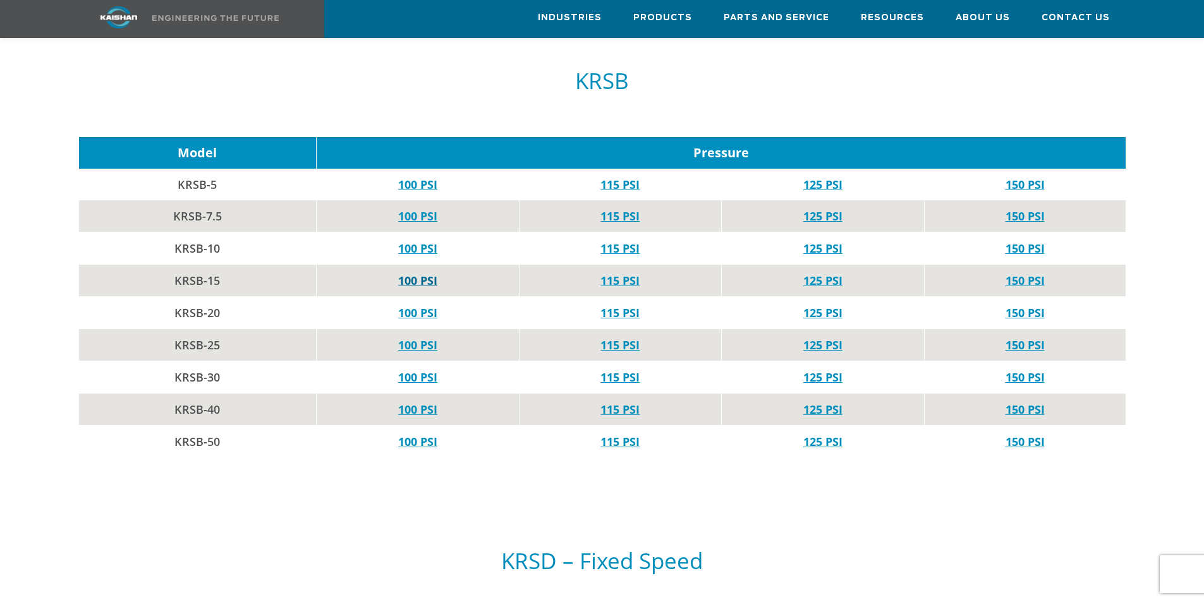  Describe the element at coordinates (198, 153) in the screenshot. I see `td: Model` at that location.